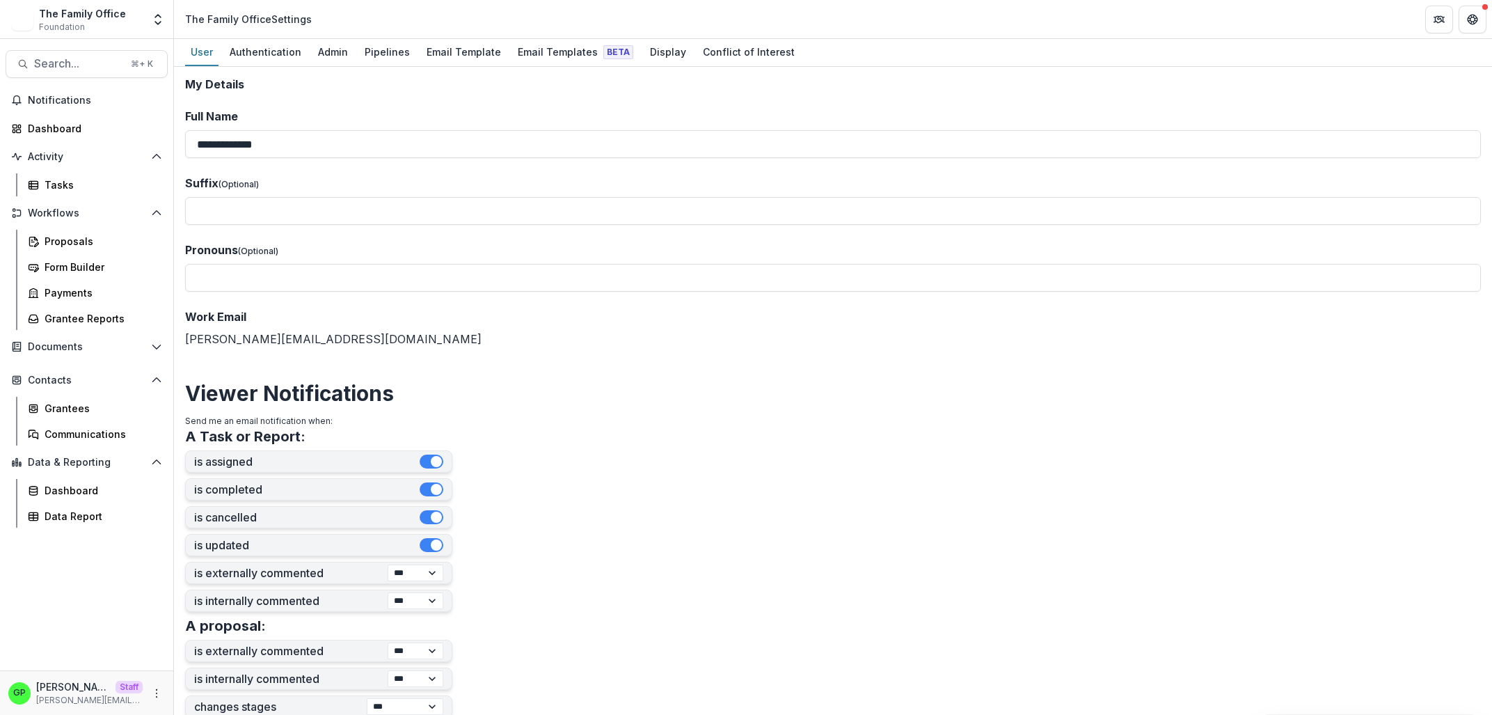  I want to click on div: Conflict of Interest, so click(749, 52).